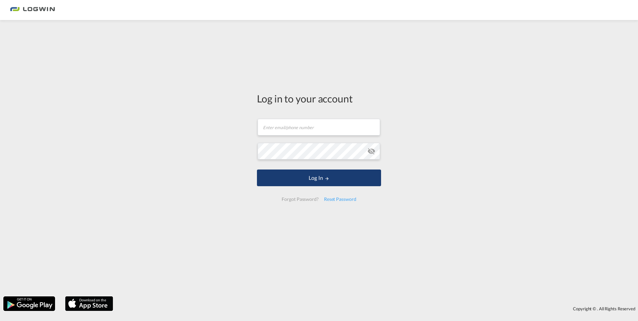 This screenshot has height=321, width=638. Describe the element at coordinates (377, 309) in the screenshot. I see `div: Copyright © . All Rights Reserved` at that location.